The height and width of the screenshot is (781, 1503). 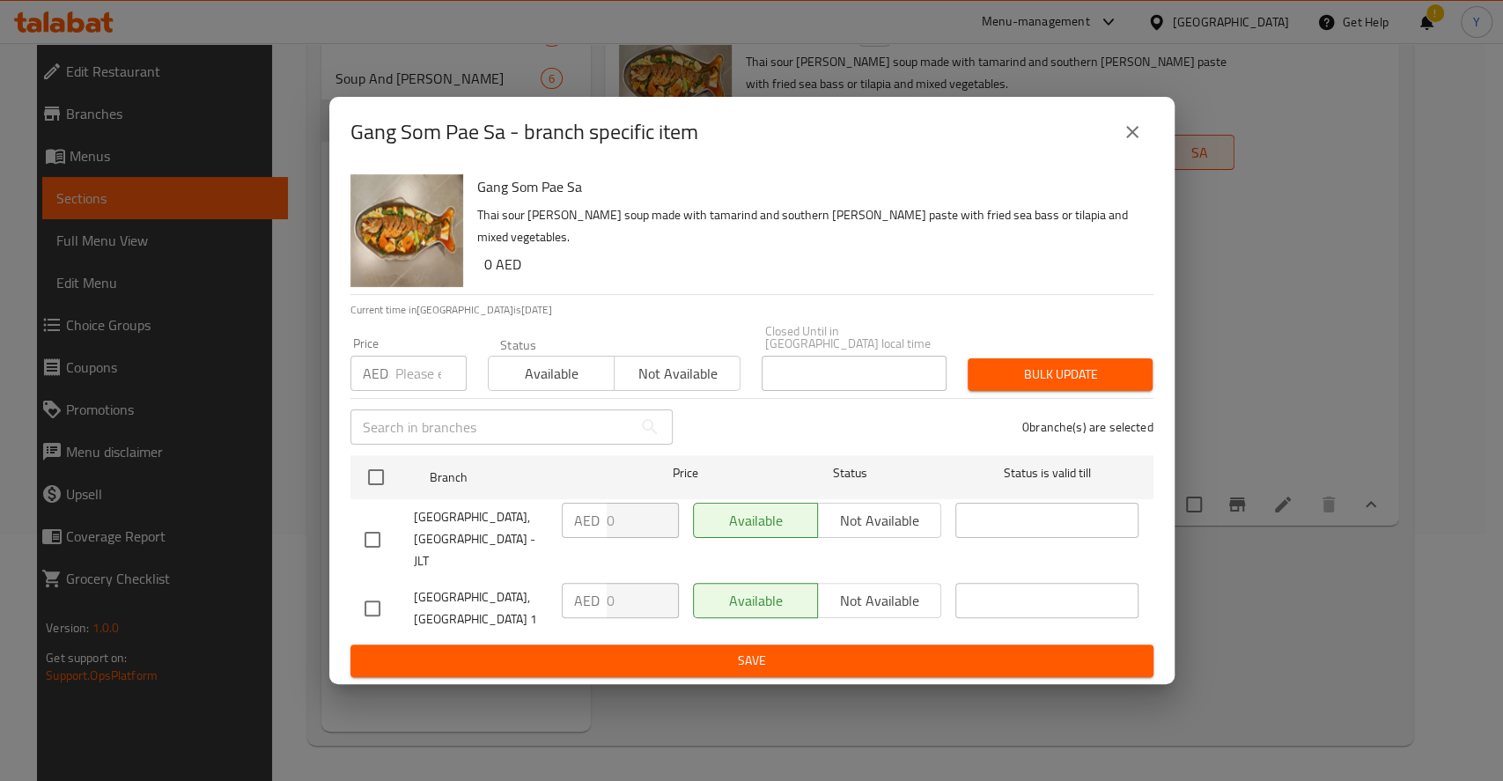 I want to click on button: close, so click(x=1132, y=132).